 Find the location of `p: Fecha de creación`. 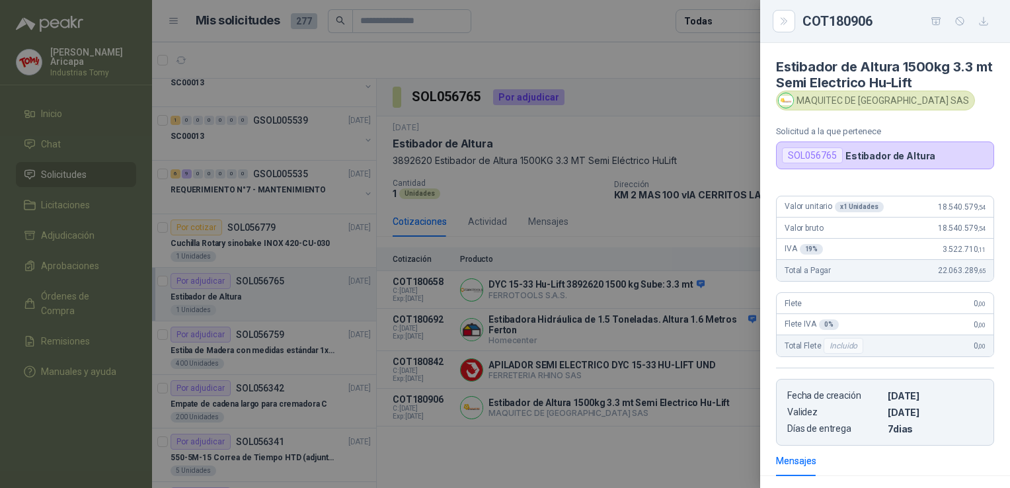

p: Fecha de creación is located at coordinates (835, 395).